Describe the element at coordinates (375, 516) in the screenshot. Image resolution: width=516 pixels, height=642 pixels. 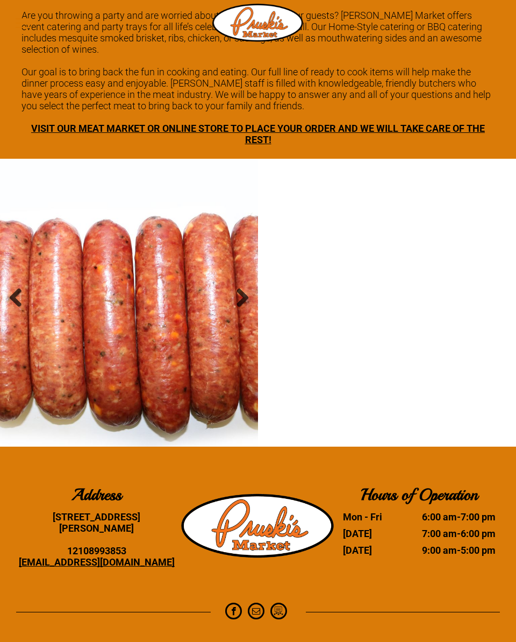
I see `dt: Mon - Fri` at that location.